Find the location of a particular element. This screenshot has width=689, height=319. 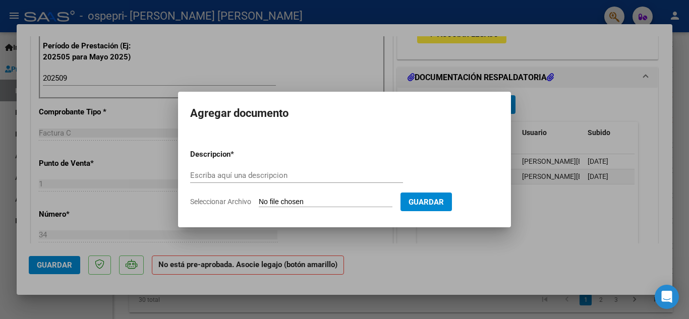

span: Seleccionar Archivo is located at coordinates (220, 202).